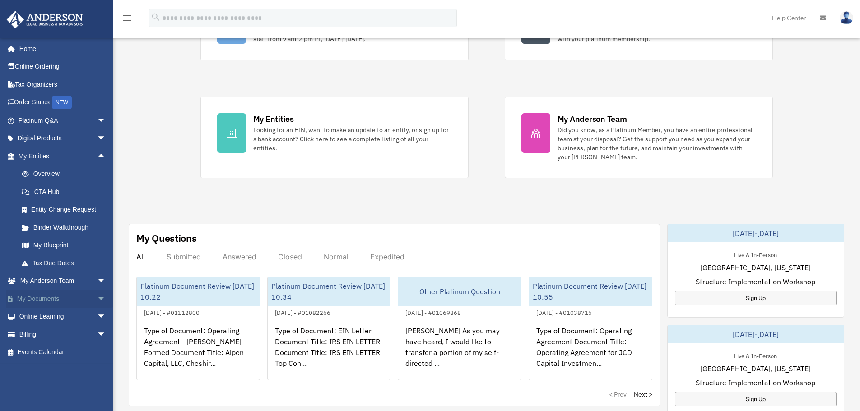  What do you see at coordinates (329, 353) in the screenshot?
I see `div: Type of Document: EIN Letter Document Title: IRS EIN LETTER Document Title: IRS EIN LETTER Top Co...` at bounding box center [329, 353].